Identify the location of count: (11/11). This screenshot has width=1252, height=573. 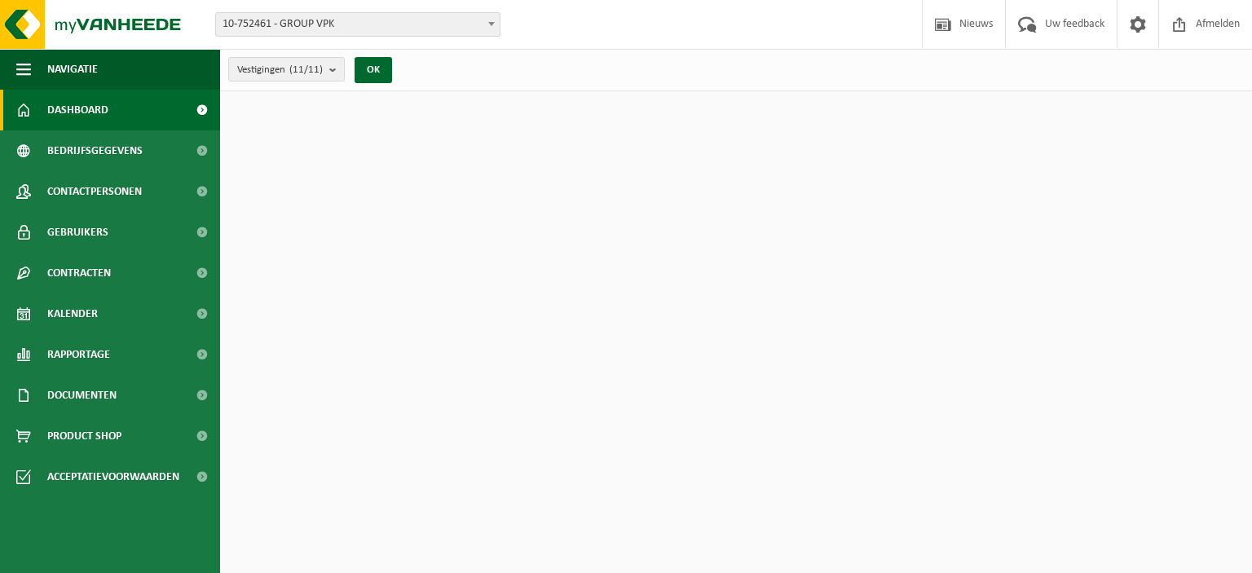
(306, 69).